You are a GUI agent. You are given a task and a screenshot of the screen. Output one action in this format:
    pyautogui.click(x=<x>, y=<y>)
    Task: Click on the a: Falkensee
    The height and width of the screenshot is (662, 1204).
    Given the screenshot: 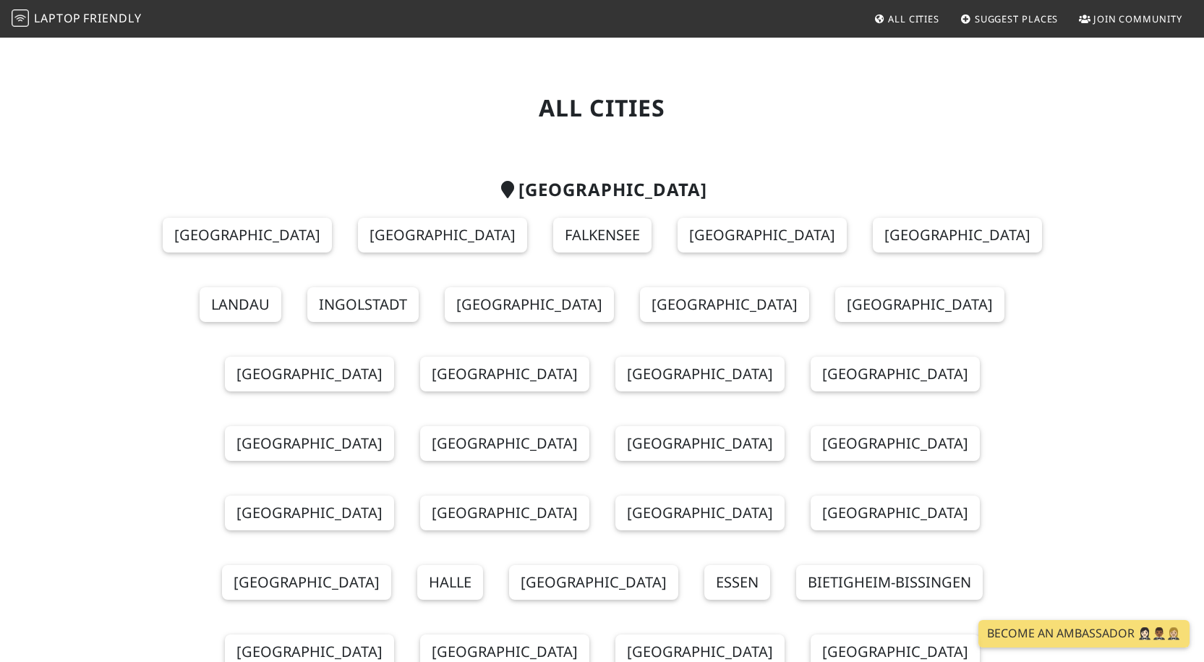 What is the action you would take?
    pyautogui.click(x=603, y=235)
    